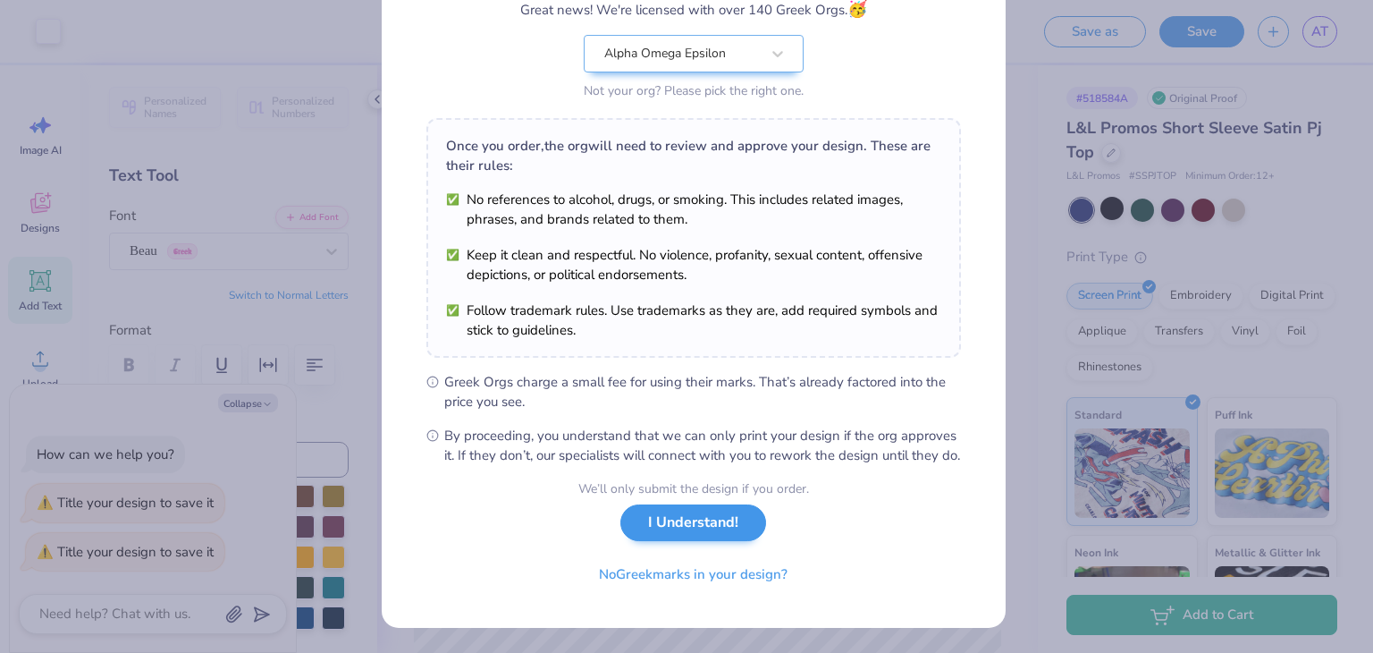 The width and height of the screenshot is (1373, 653). I want to click on li: No references to alcohol, drugs, or smoking. This includes related images, phrases, and brands re..., so click(694, 209).